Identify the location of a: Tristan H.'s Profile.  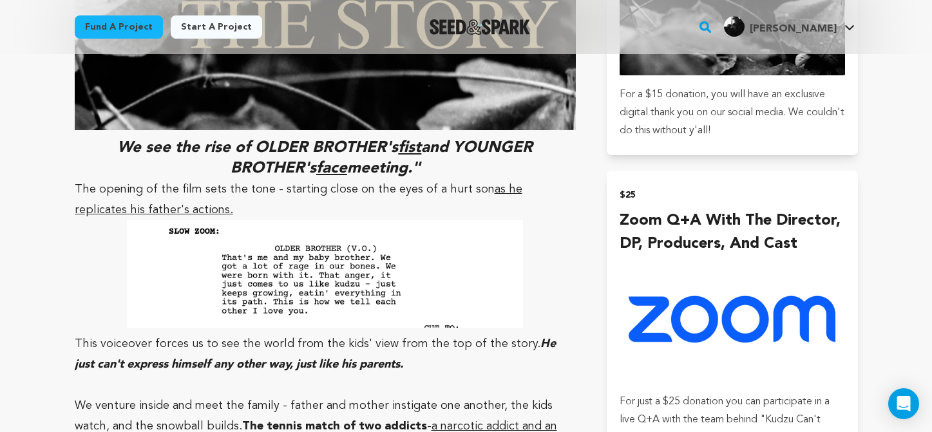
(789, 25).